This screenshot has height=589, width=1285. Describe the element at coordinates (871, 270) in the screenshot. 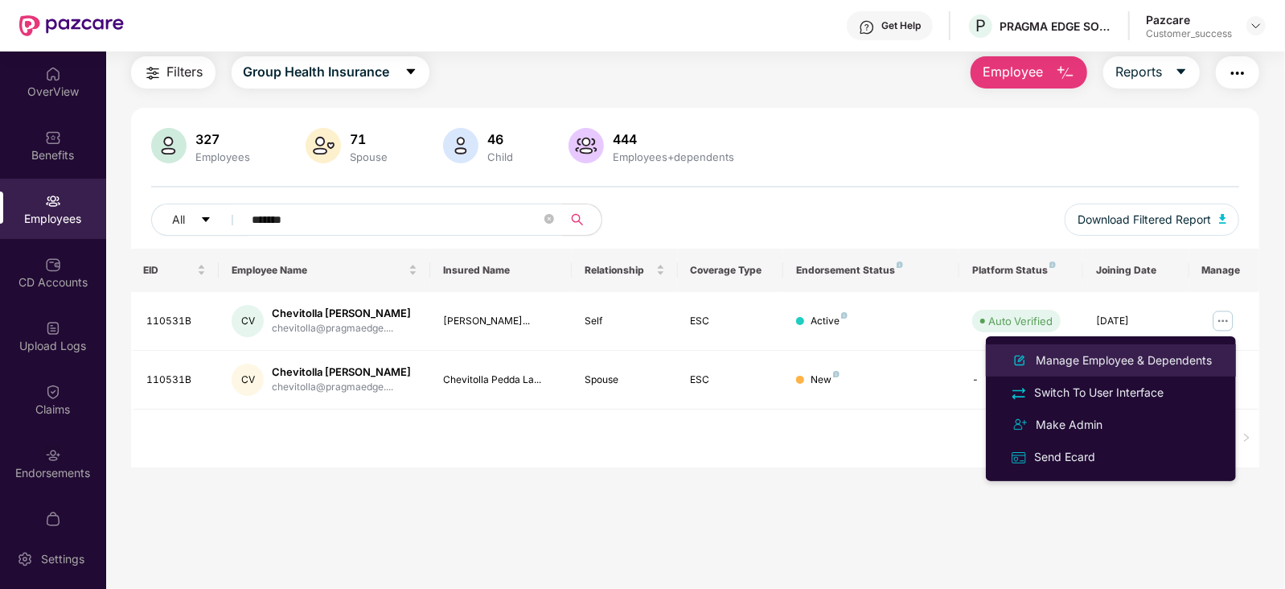

I see `div: Endorsement Status` at that location.